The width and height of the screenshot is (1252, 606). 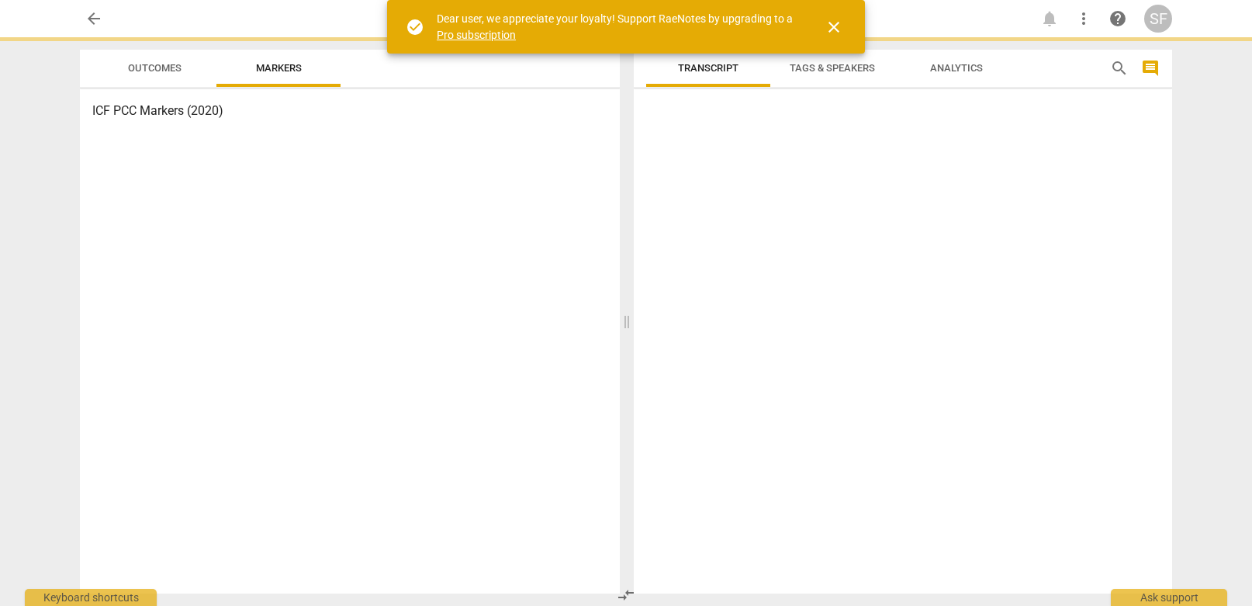 I want to click on a: Help, so click(x=1118, y=19).